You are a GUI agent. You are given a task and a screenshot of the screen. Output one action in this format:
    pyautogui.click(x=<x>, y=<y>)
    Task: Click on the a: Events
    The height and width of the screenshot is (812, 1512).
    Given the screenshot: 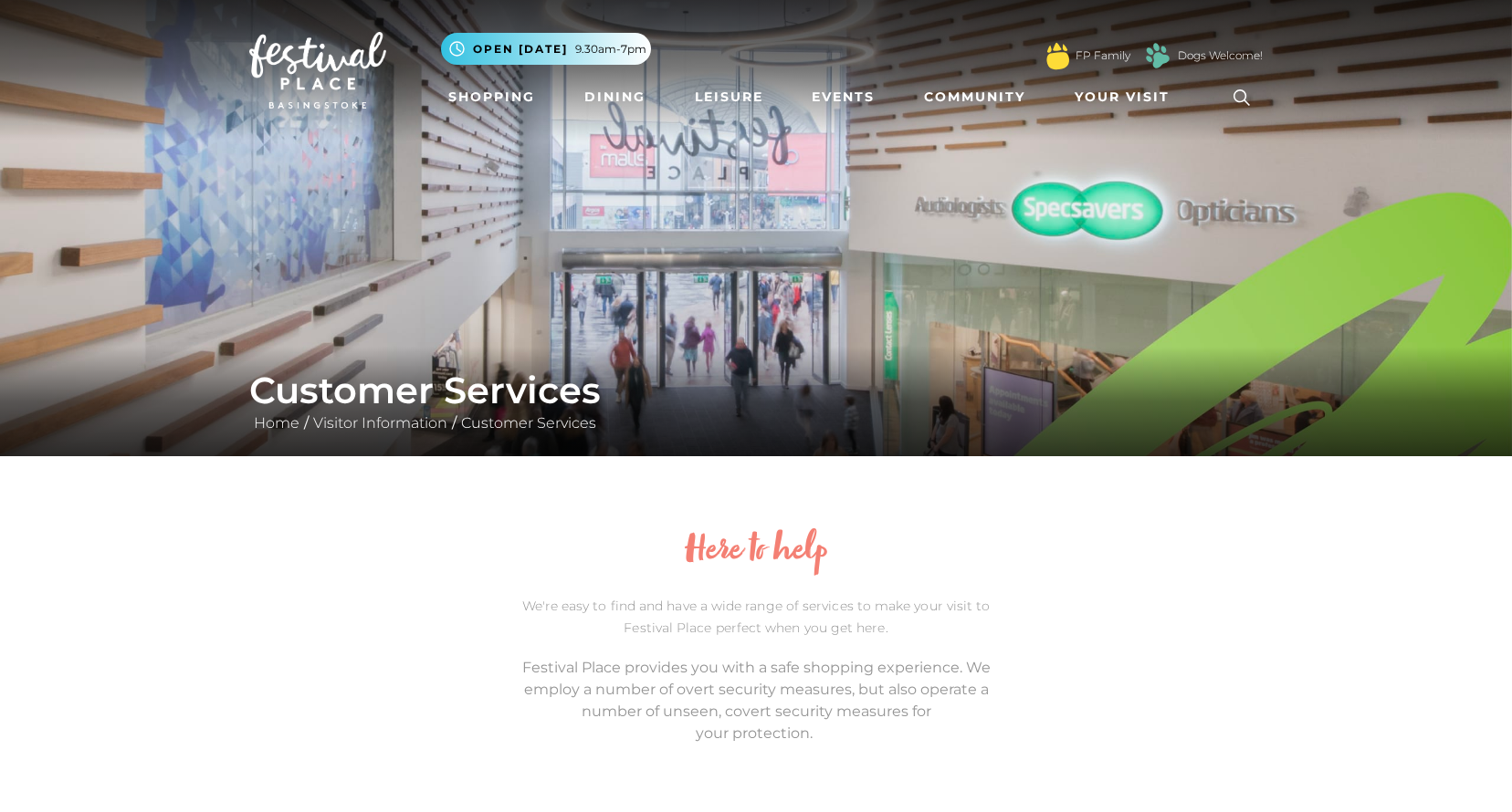 What is the action you would take?
    pyautogui.click(x=842, y=97)
    